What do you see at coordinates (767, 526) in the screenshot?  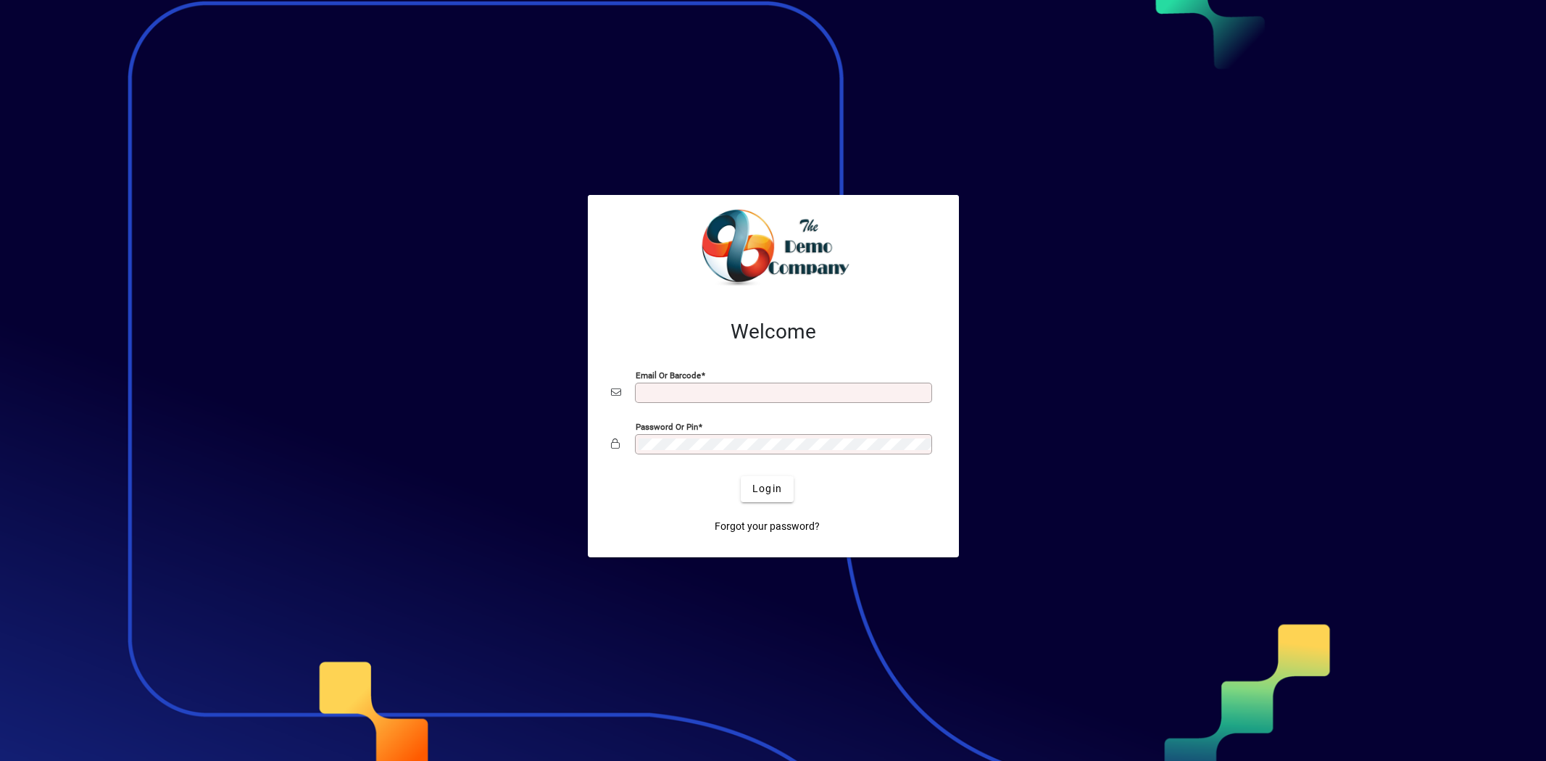 I see `span: Forgot your password?` at bounding box center [767, 526].